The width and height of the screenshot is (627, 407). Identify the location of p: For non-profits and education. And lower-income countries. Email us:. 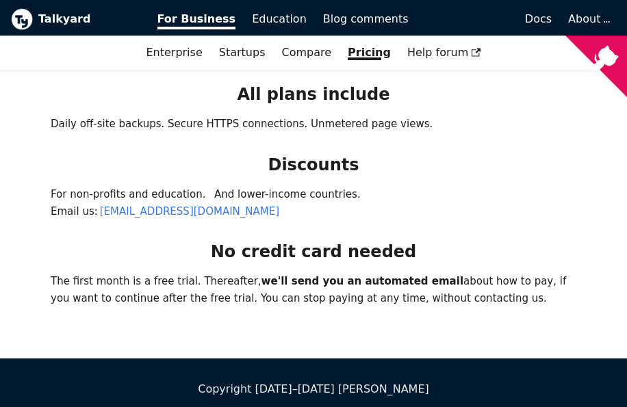
(313, 203).